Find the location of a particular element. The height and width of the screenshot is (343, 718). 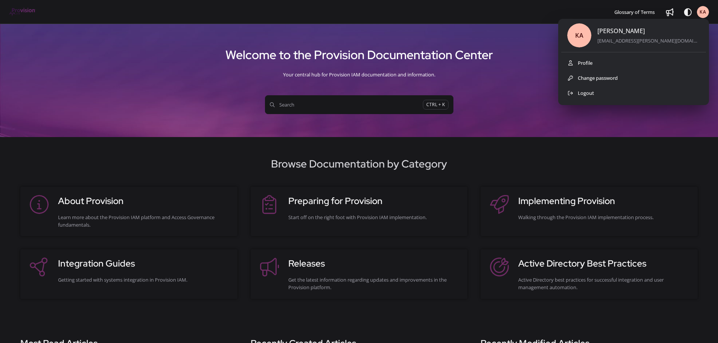

a: Preparing for ProvisionStart off on the right foot with Provision IAM implementation. is located at coordinates (359, 211).